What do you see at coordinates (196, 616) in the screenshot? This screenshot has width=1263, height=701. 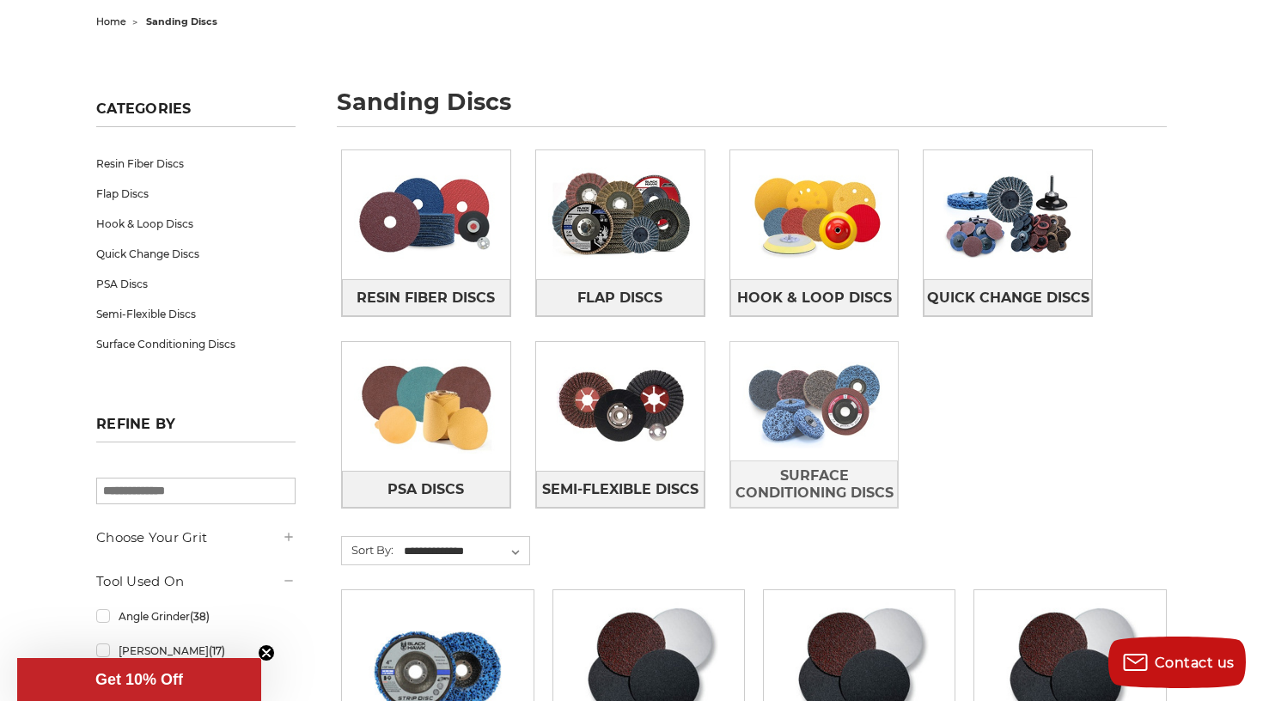 I see `a: Angle Grinder` at bounding box center [196, 616].